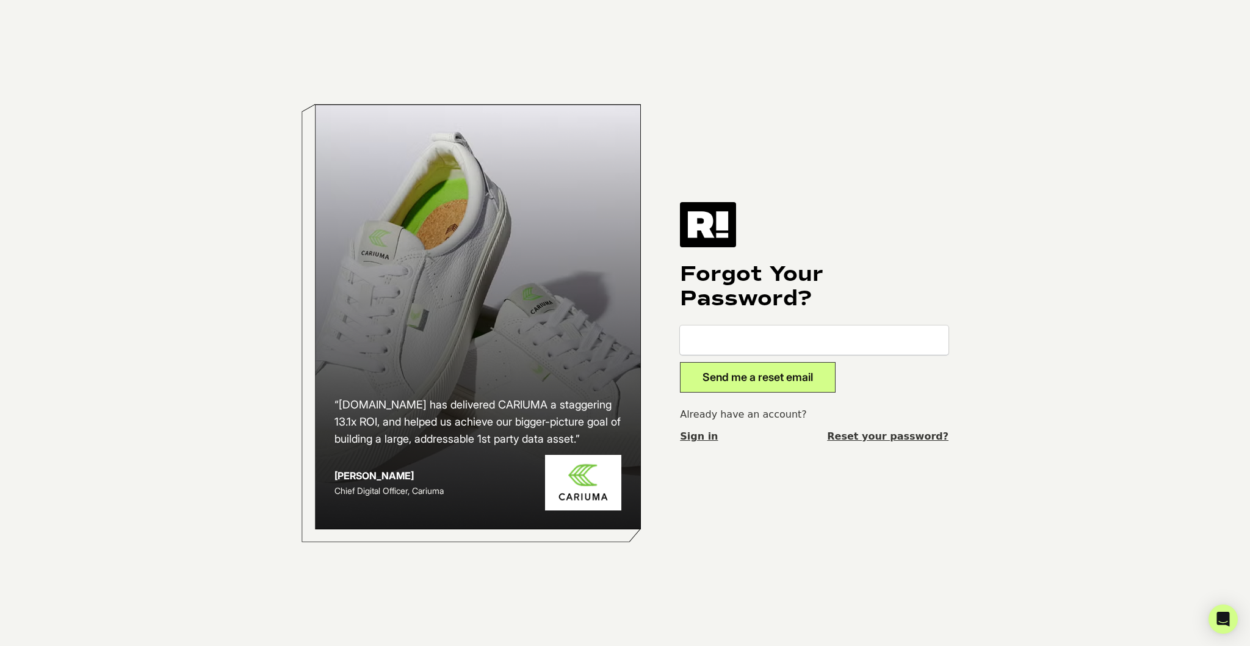  Describe the element at coordinates (583, 482) in the screenshot. I see `img: Cariuma` at that location.